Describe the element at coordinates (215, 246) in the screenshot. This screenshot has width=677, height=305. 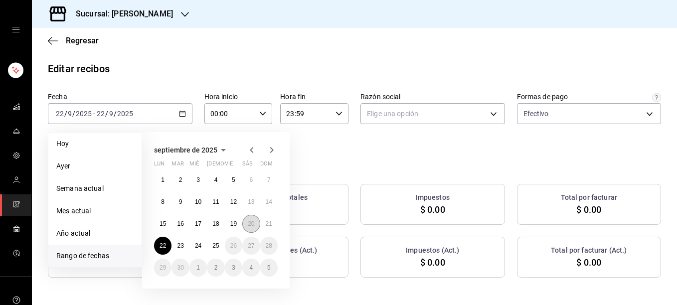
I see `abbr: 25 de septiembre de 2025` at that location.